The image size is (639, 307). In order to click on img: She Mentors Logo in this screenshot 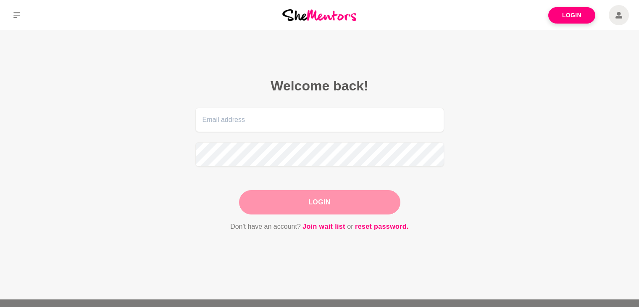, I will do `click(319, 15)`.